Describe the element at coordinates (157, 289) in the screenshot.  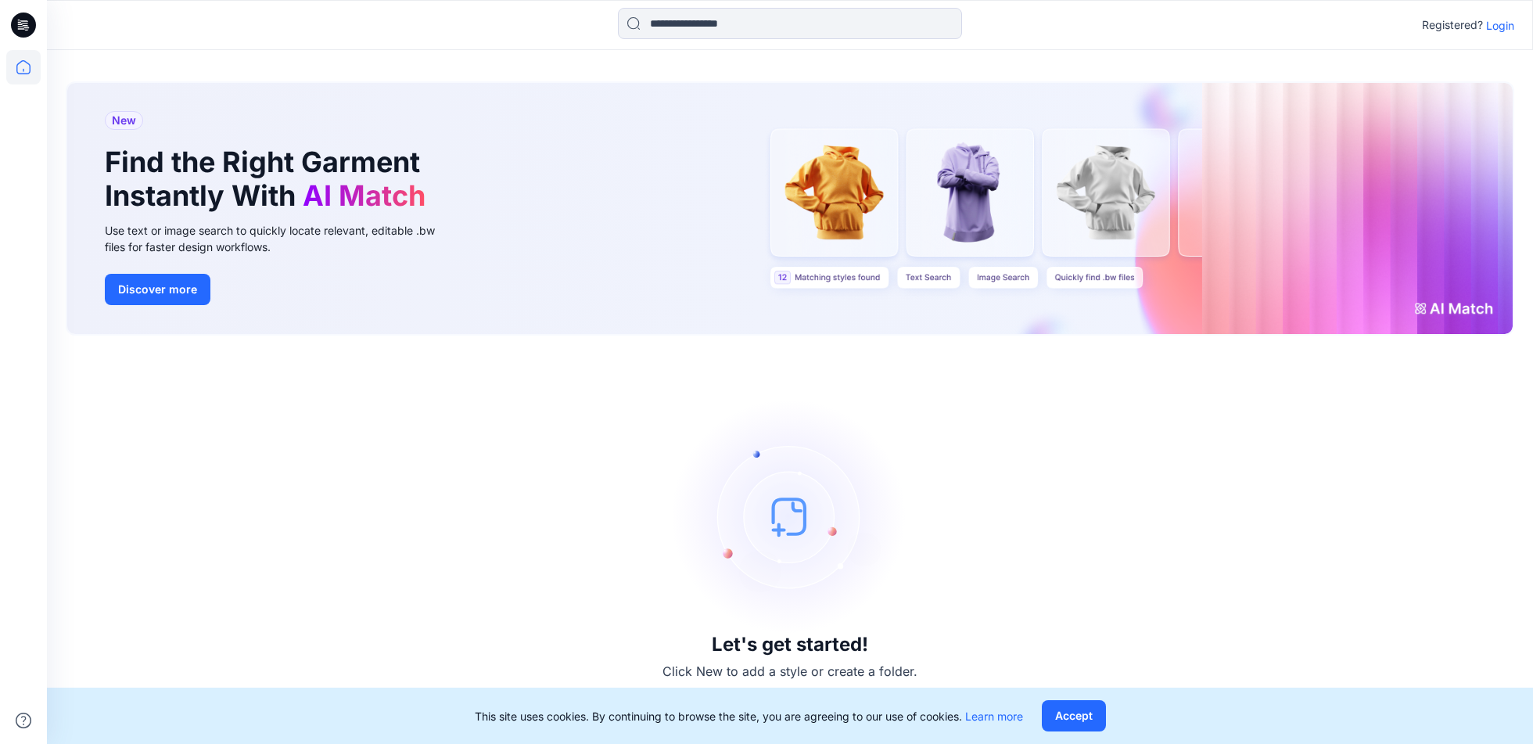
I see `button: Discover more` at that location.